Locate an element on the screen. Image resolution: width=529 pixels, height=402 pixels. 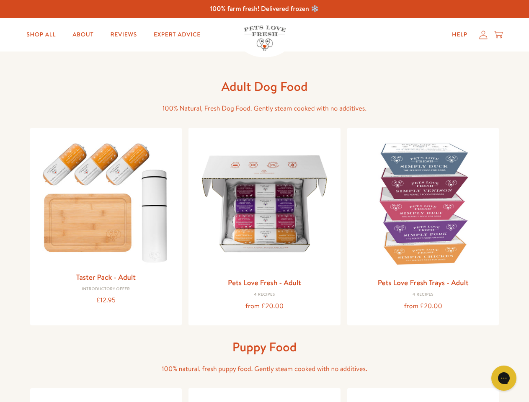
img: Taster Pack - Adult is located at coordinates (106, 200).